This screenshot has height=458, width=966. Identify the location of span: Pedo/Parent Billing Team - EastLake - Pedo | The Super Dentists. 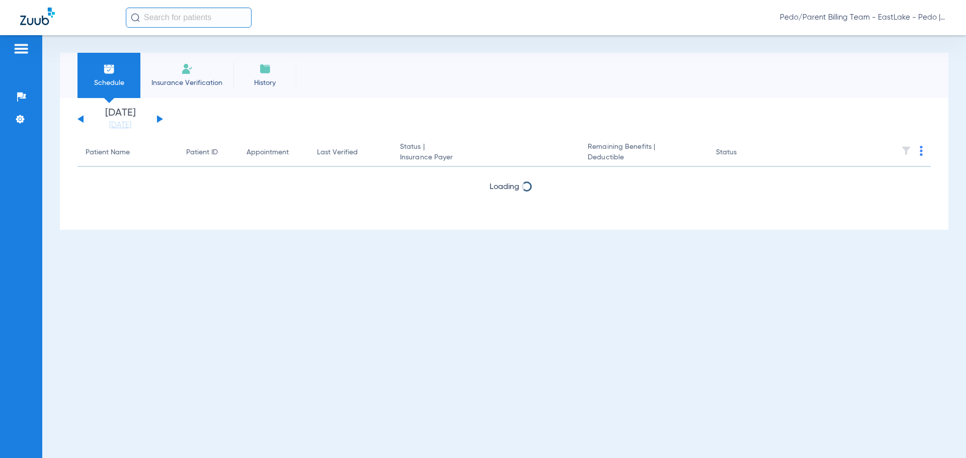
(863, 18).